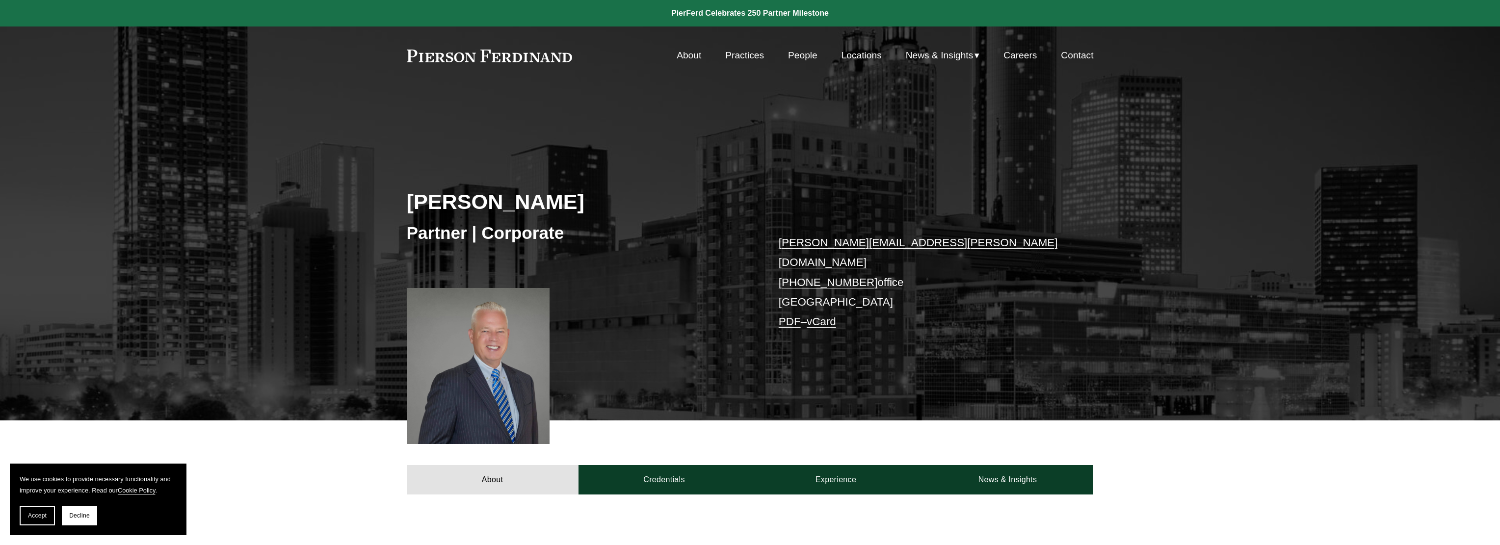 The height and width of the screenshot is (545, 1500). I want to click on button: Accept, so click(37, 516).